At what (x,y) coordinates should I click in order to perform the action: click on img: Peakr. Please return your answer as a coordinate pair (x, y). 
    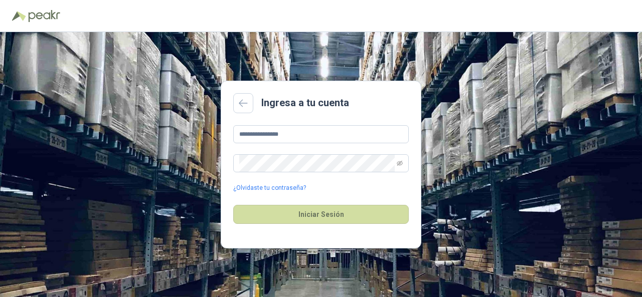
    Looking at the image, I should click on (44, 16).